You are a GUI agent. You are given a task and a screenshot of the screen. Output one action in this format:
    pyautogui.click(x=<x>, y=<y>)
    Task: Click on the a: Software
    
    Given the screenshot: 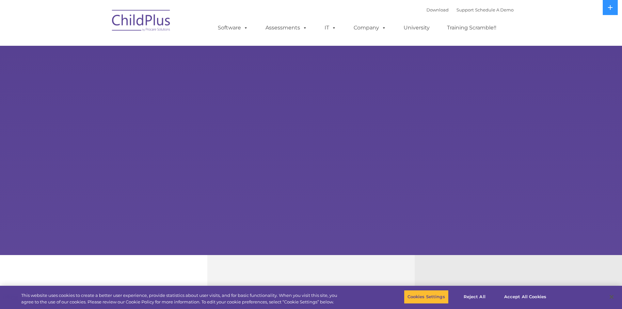 What is the action you would take?
    pyautogui.click(x=233, y=28)
    